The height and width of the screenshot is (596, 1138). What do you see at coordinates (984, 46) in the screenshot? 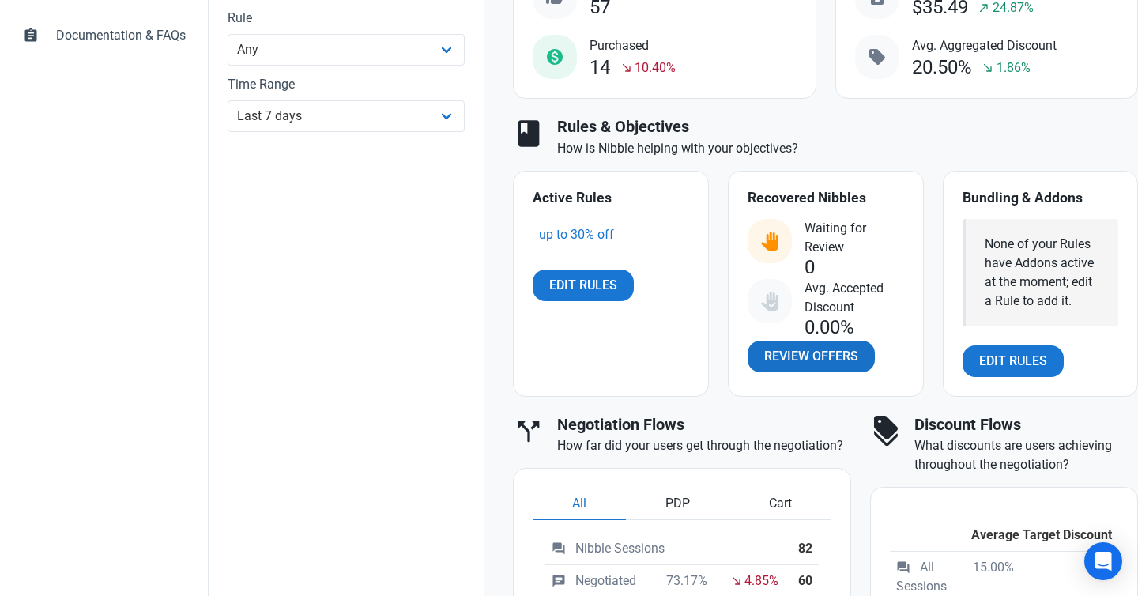
I see `span: Avg. Aggregated Discount` at bounding box center [984, 46].